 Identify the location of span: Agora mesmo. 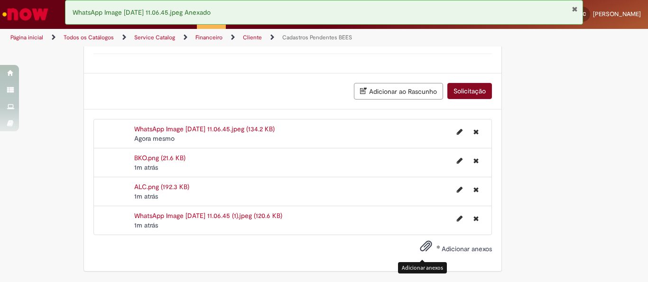
(154, 139).